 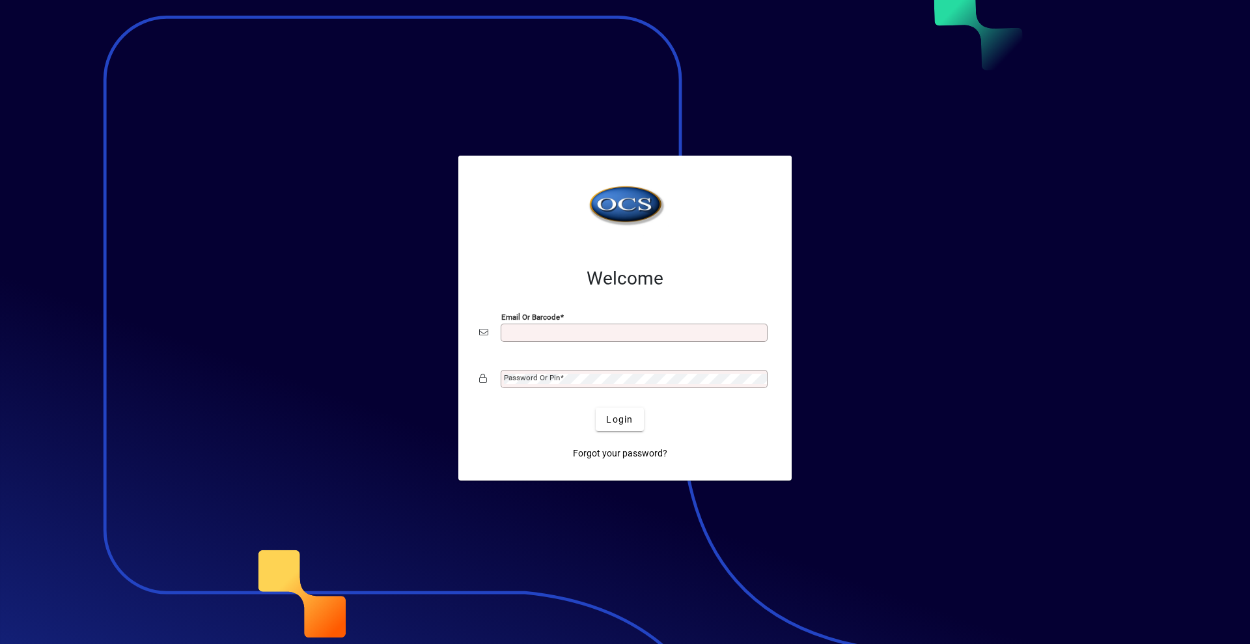 I want to click on span: Forgot your password?, so click(x=620, y=453).